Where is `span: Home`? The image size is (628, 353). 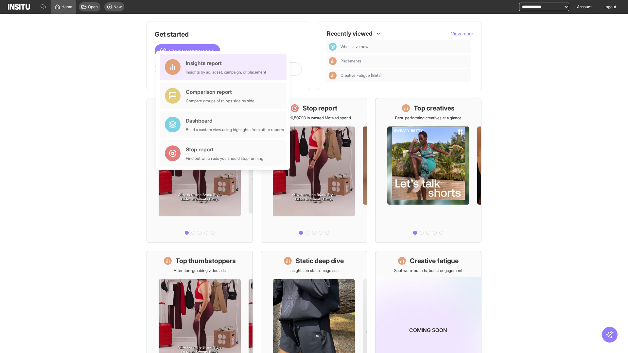 span: Home is located at coordinates (67, 7).